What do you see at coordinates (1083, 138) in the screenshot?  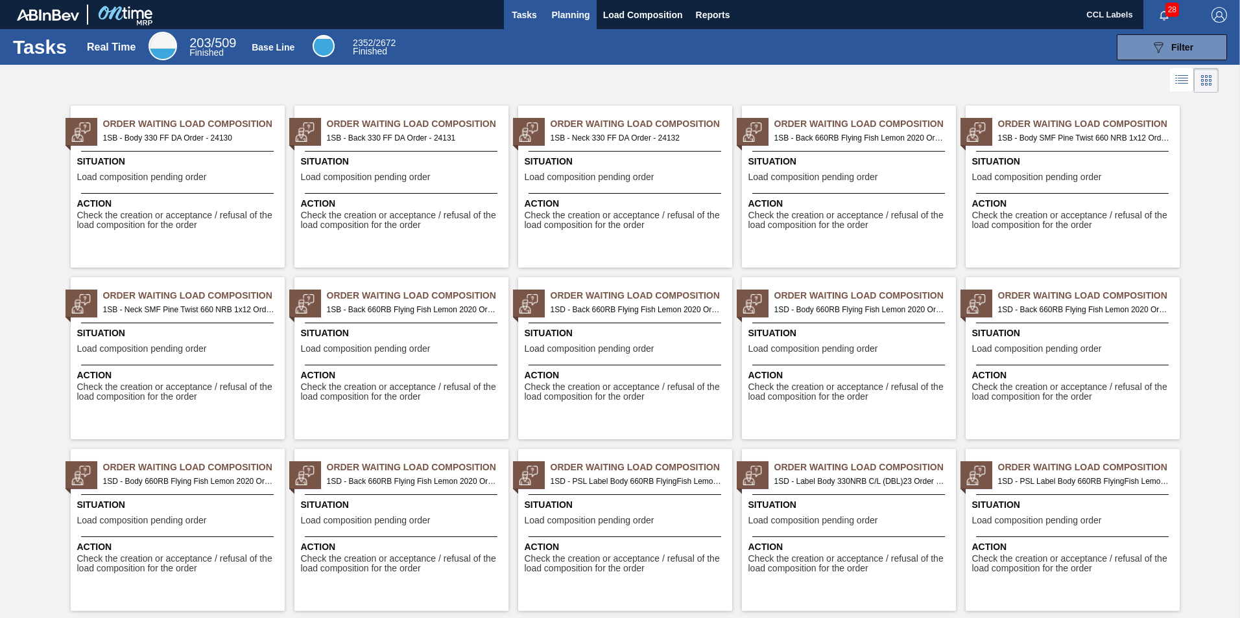 I see `span: 1SB - Body SMF Pine Twist 660 NRB 1x12 Order - 24139` at bounding box center [1083, 138].